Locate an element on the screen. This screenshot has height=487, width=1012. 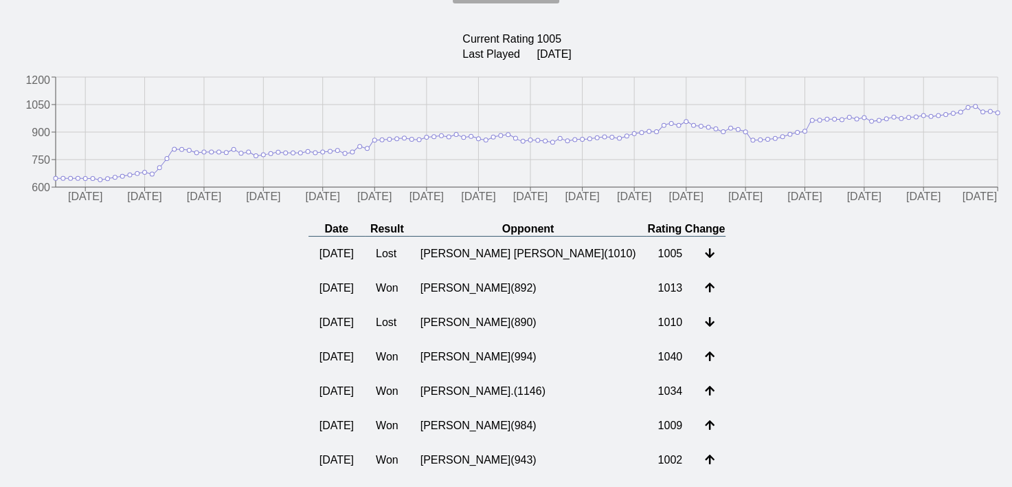
td: Last Played is located at coordinates (498, 54).